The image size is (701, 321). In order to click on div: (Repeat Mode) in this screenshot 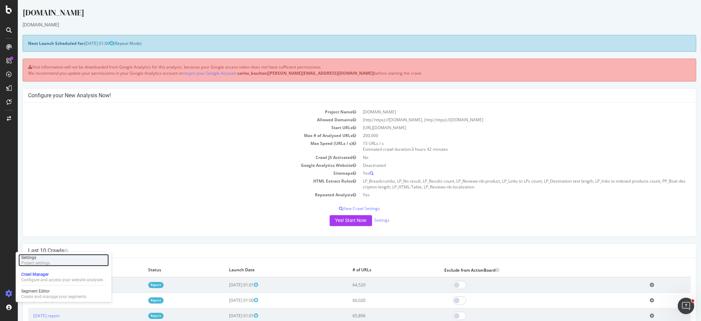, I will do `click(341, 43)`.